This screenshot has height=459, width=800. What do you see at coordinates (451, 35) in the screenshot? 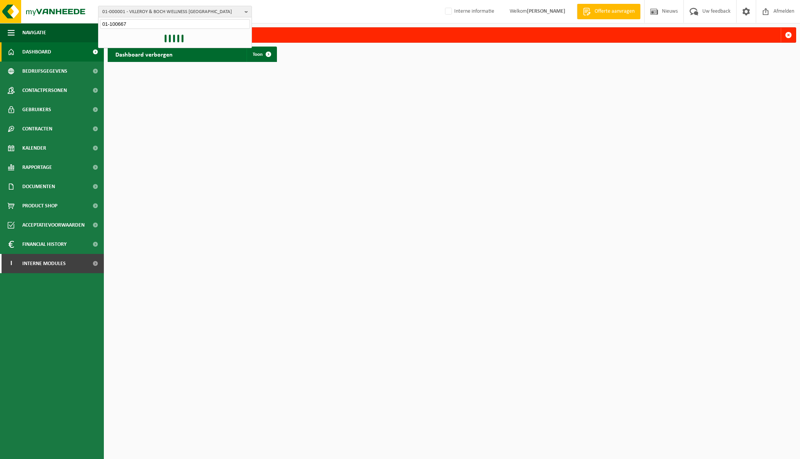
I see `div: Deze party bestaat niet` at bounding box center [451, 35].